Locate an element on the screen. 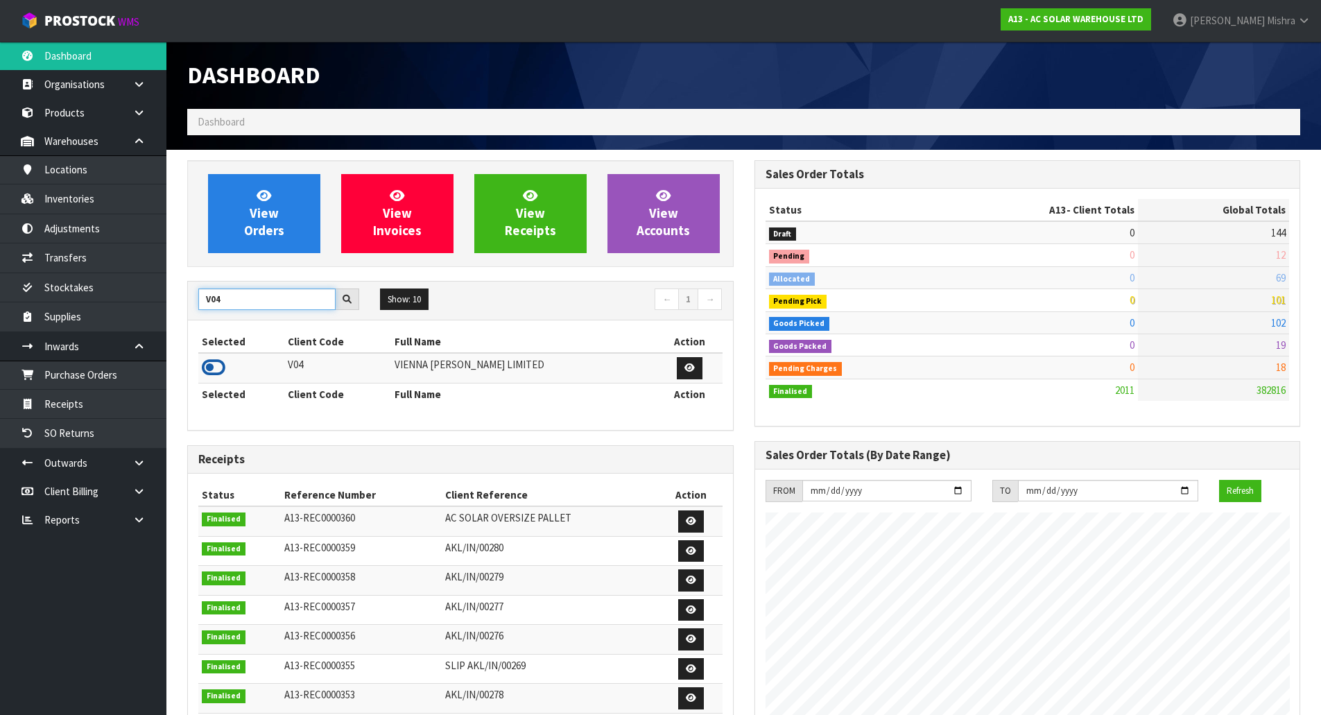  span: Pending is located at coordinates (789, 256).